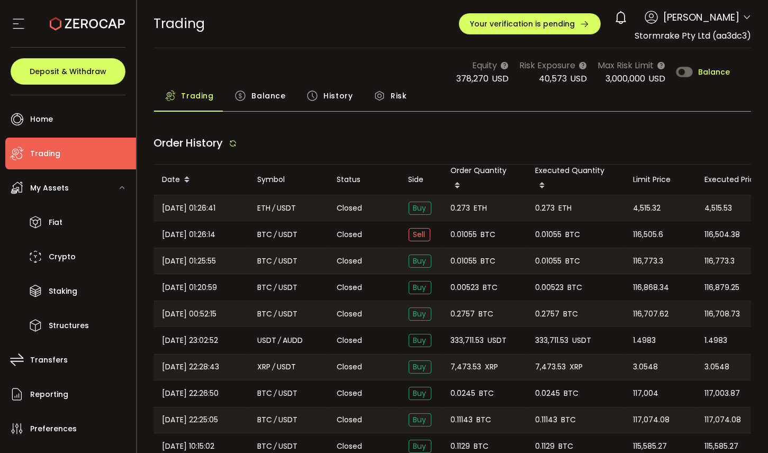 The image size is (768, 453). Describe the element at coordinates (49, 360) in the screenshot. I see `span: Transfers` at that location.